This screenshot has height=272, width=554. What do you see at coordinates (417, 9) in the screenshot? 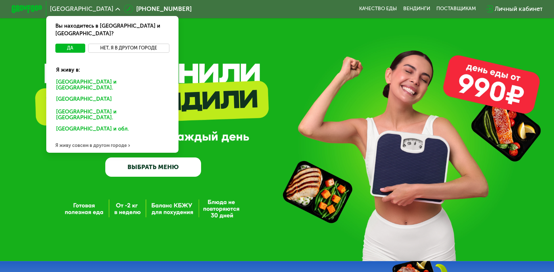
I see `a: Вендинги` at bounding box center [417, 9].